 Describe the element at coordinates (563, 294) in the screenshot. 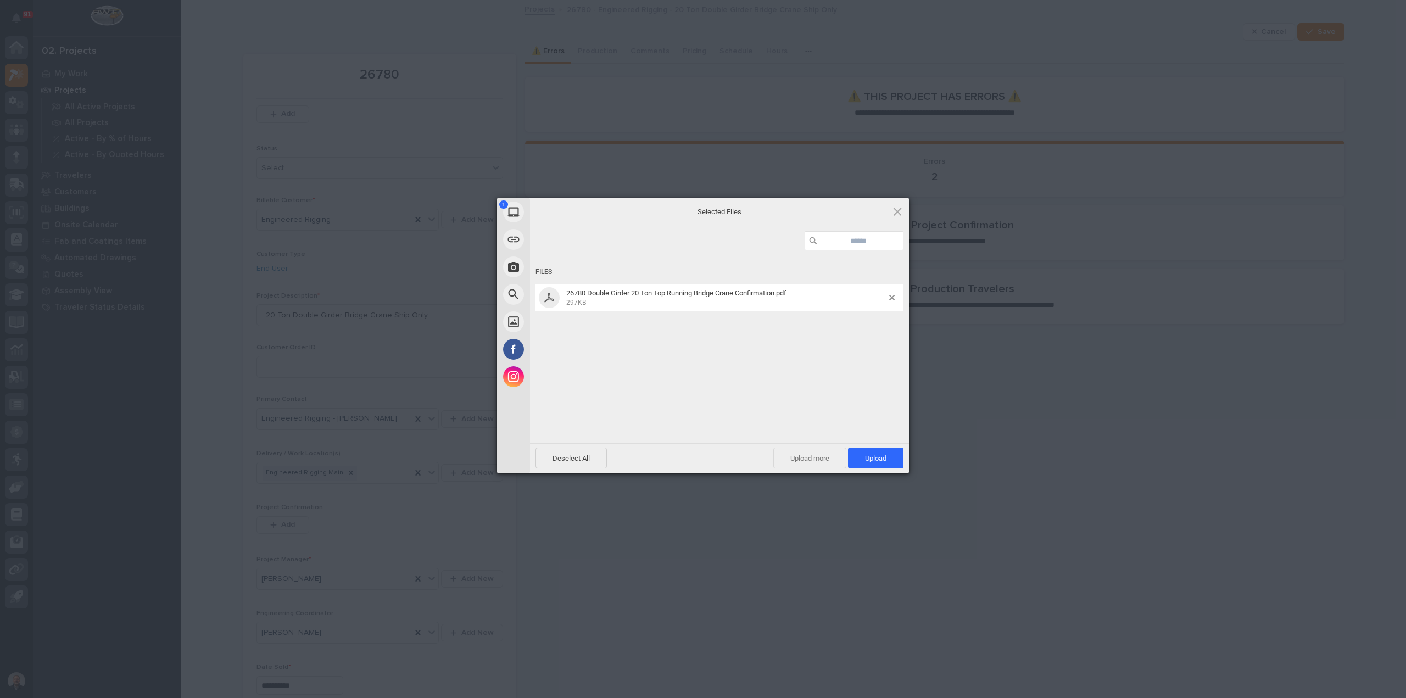

I see `div: Web Search` at that location.